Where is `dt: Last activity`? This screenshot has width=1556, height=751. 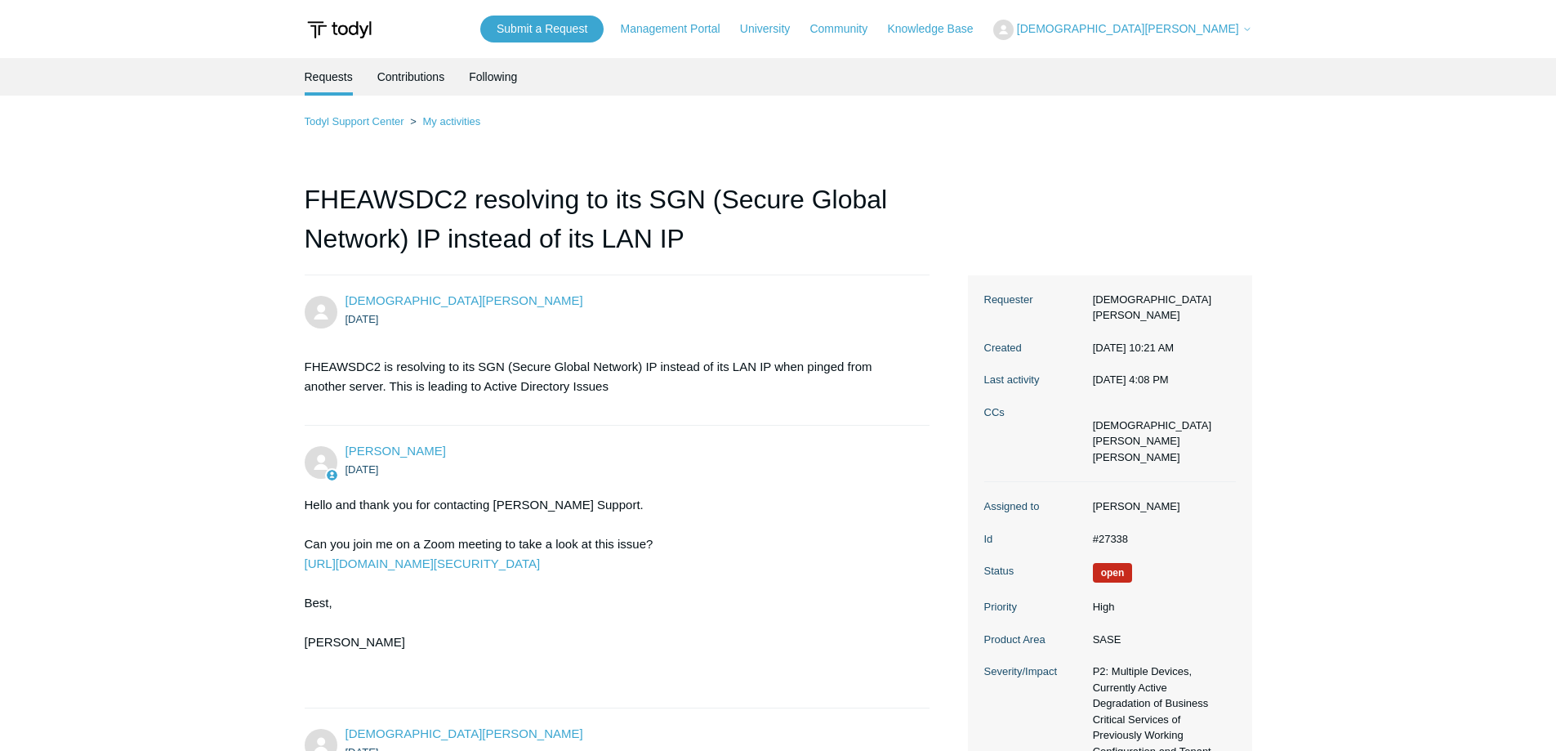 dt: Last activity is located at coordinates (1034, 380).